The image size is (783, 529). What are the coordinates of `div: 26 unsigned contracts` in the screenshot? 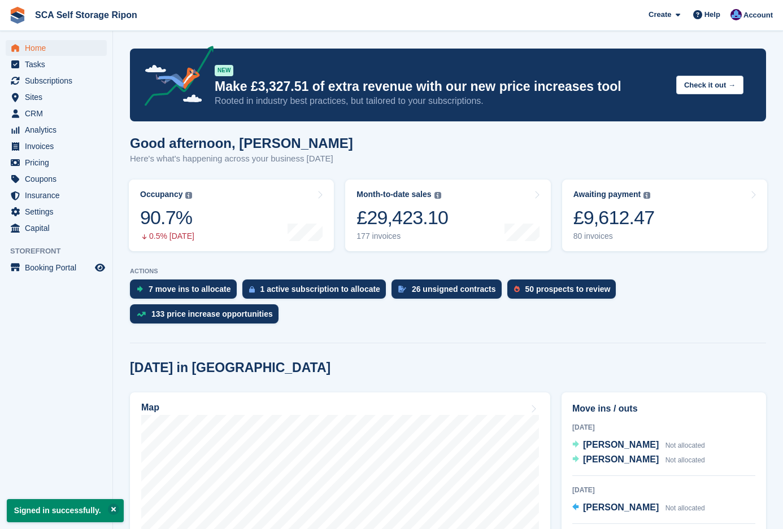 It's located at (454, 289).